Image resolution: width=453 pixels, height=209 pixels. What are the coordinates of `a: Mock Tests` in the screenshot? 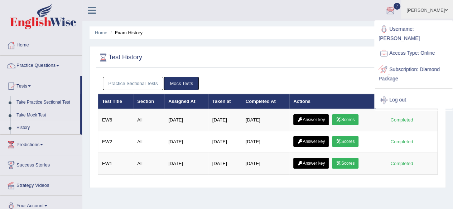 It's located at (181, 83).